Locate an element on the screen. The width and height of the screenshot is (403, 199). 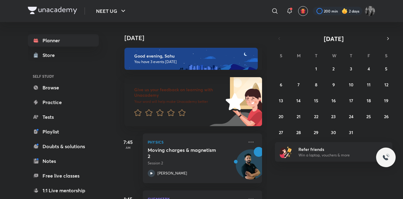
button: July 17, 2025 is located at coordinates (351, 100).